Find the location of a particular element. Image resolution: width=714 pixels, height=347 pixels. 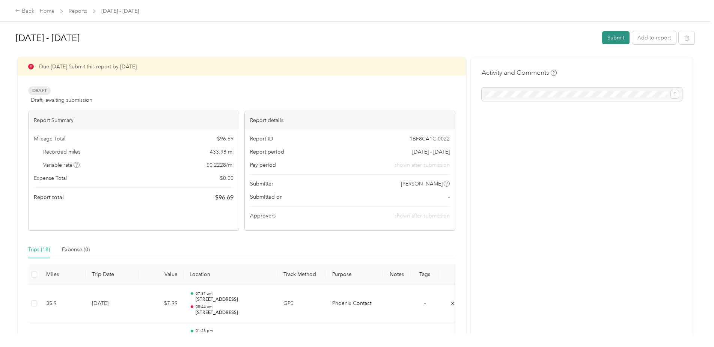

span: $ 0.00 is located at coordinates (227, 178).